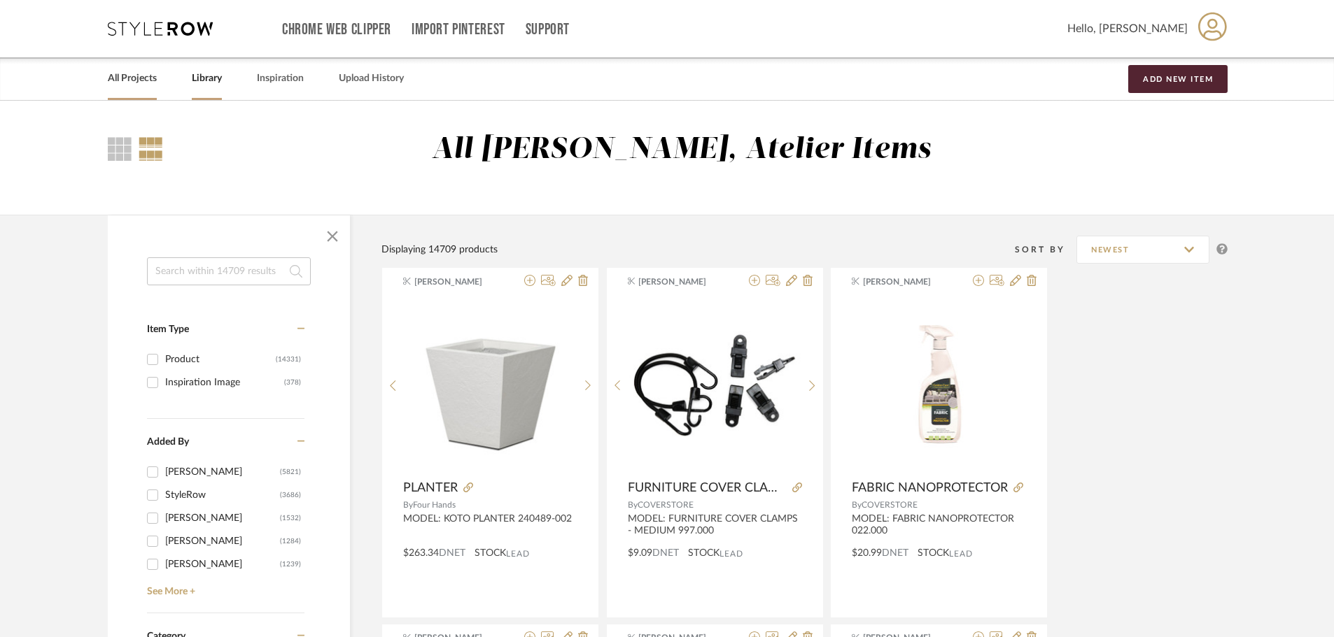  What do you see at coordinates (439, 250) in the screenshot?
I see `div: Displaying 14709 products` at bounding box center [439, 250].